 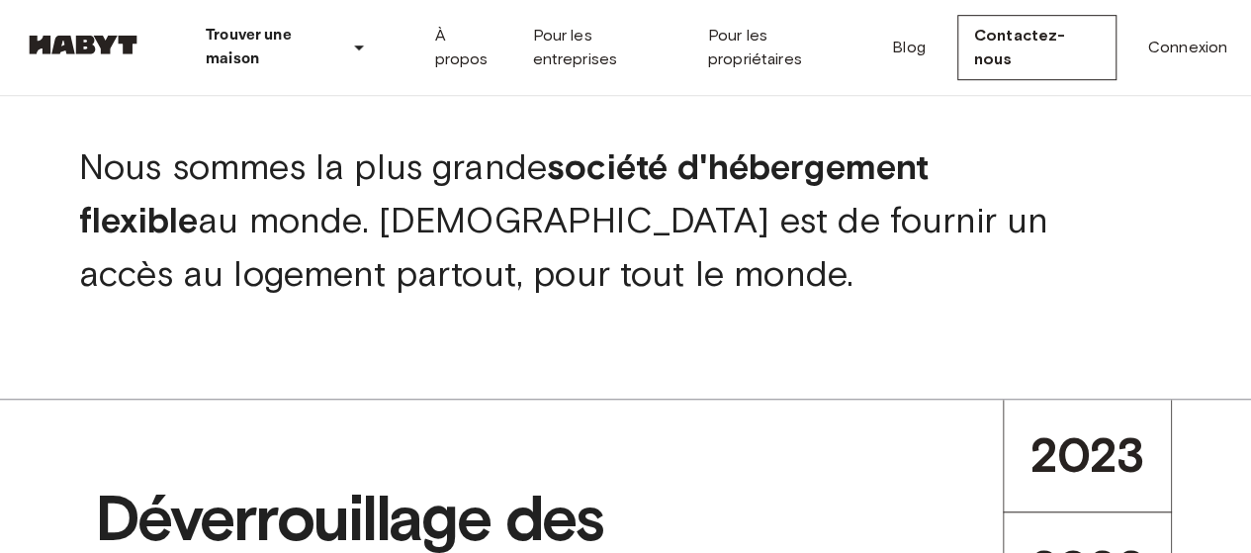 I want to click on img: Habyt, so click(x=83, y=45).